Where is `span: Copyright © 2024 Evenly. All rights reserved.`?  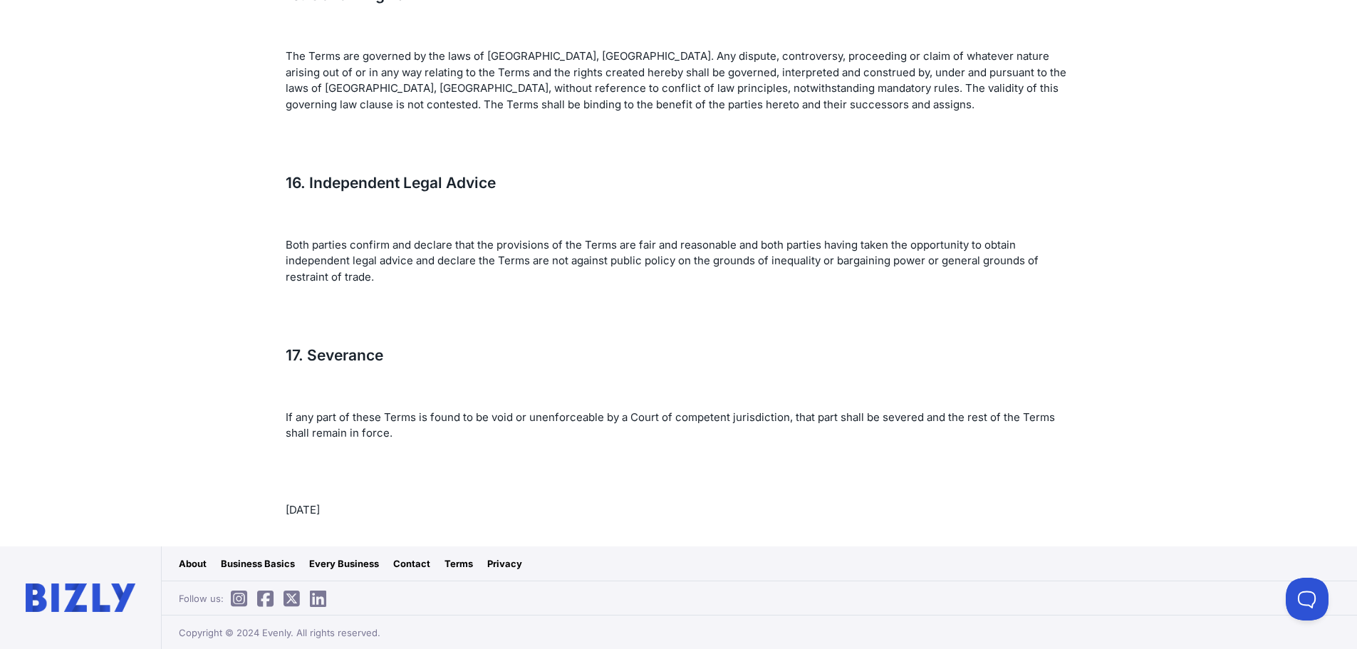
span: Copyright © 2024 Evenly. All rights reserved. is located at coordinates (279, 633).